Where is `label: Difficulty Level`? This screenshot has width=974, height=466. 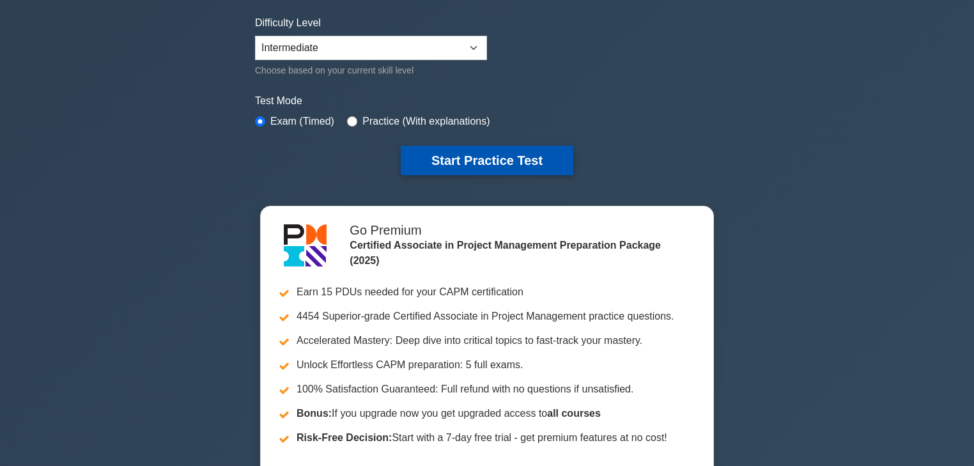
label: Difficulty Level is located at coordinates (287, 23).